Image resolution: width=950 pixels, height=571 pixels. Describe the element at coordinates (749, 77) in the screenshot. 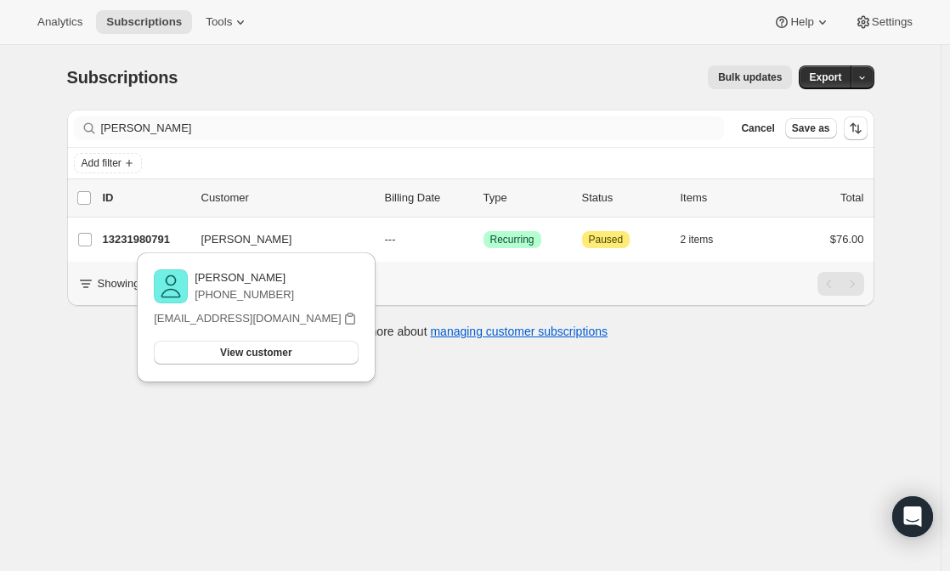

I see `button: Bulk updates` at that location.